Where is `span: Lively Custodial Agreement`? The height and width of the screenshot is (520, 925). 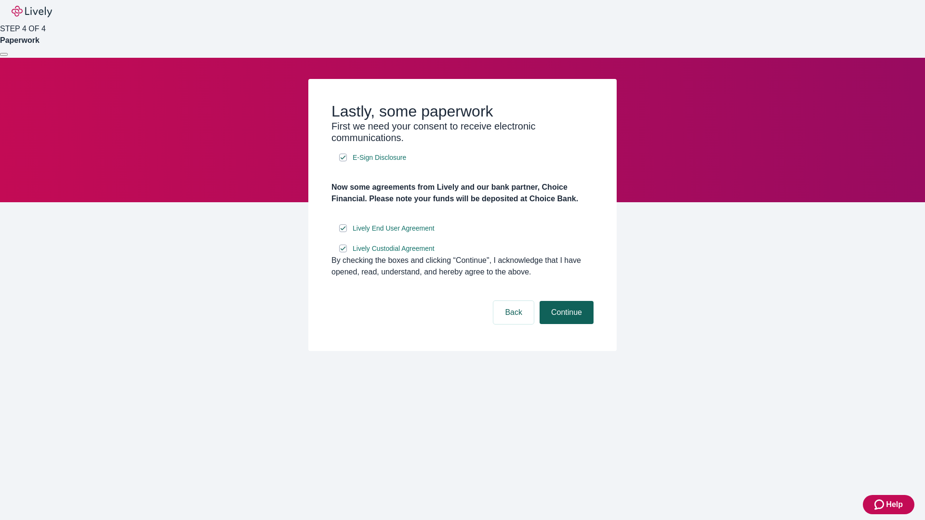 span: Lively Custodial Agreement is located at coordinates (394, 249).